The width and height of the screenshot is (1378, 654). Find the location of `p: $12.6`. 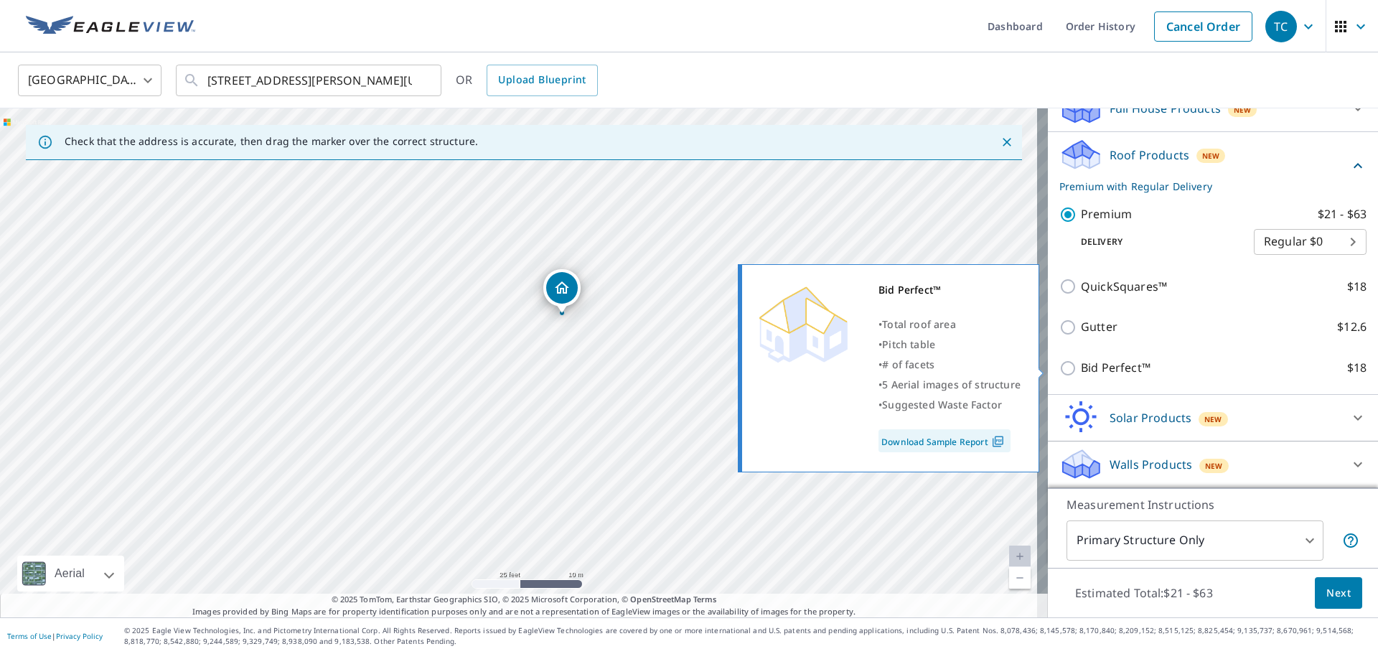

p: $12.6 is located at coordinates (1351, 326).